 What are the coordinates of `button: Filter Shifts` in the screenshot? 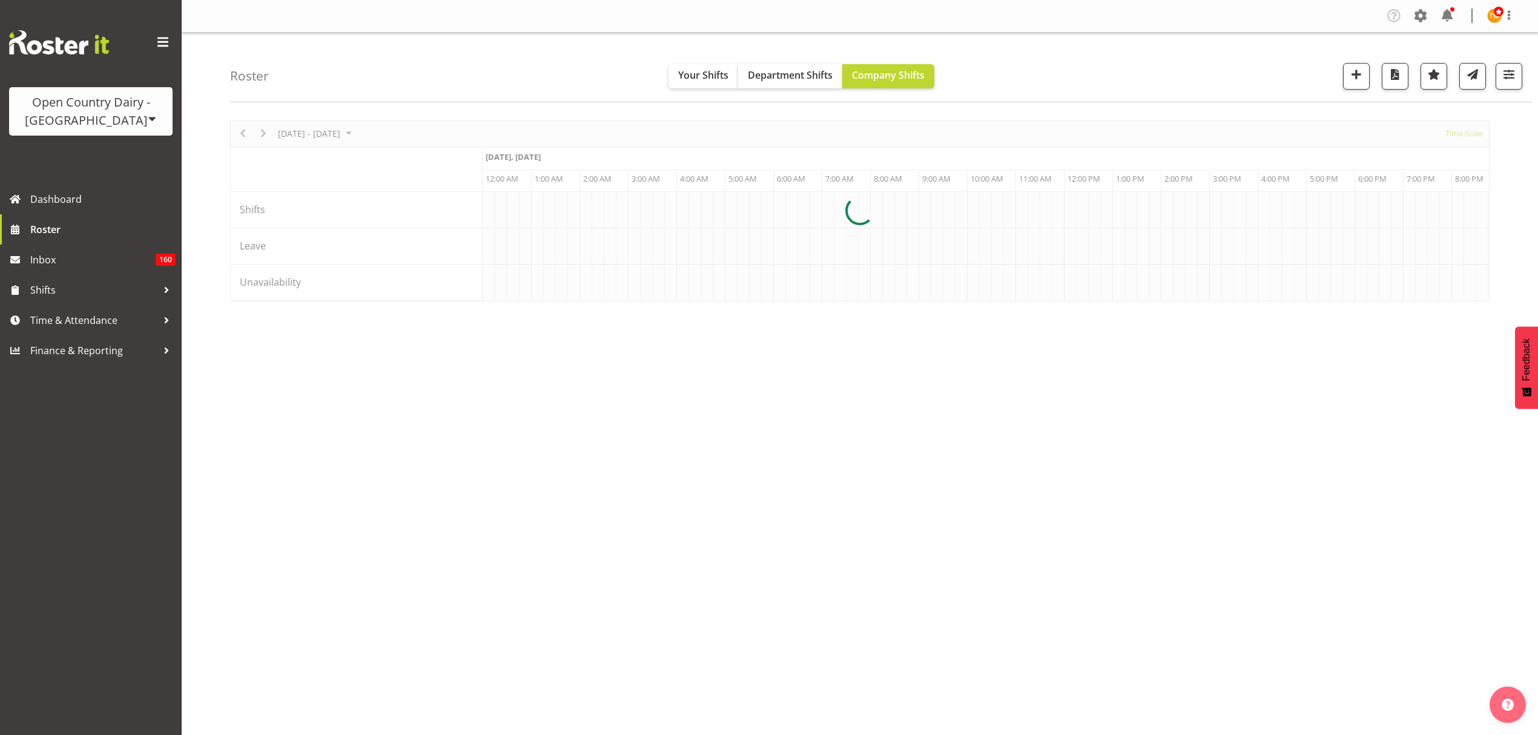 It's located at (1509, 76).